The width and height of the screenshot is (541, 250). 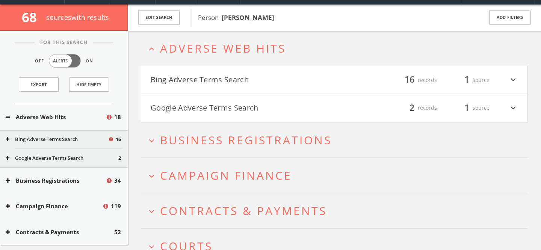 I want to click on button: Adverse Web Hits, so click(x=56, y=117).